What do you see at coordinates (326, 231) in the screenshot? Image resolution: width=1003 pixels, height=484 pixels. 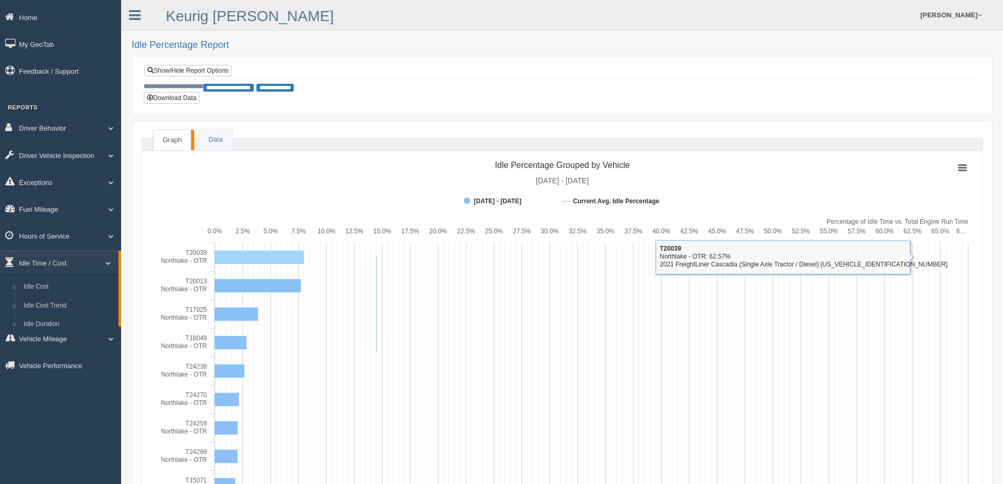 I see `text: 10.0%` at bounding box center [326, 231].